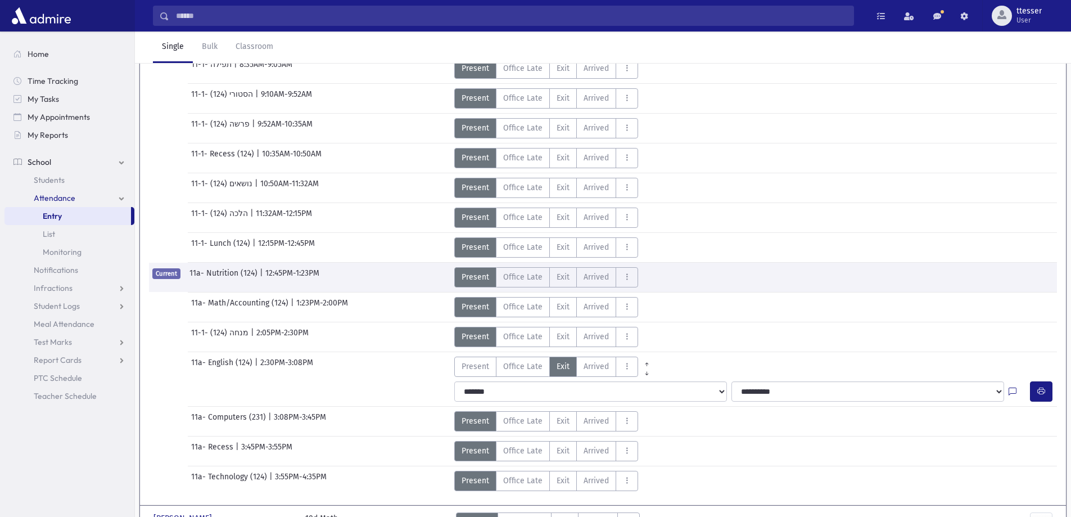 The height and width of the screenshot is (517, 1071). I want to click on span: Attendance, so click(55, 198).